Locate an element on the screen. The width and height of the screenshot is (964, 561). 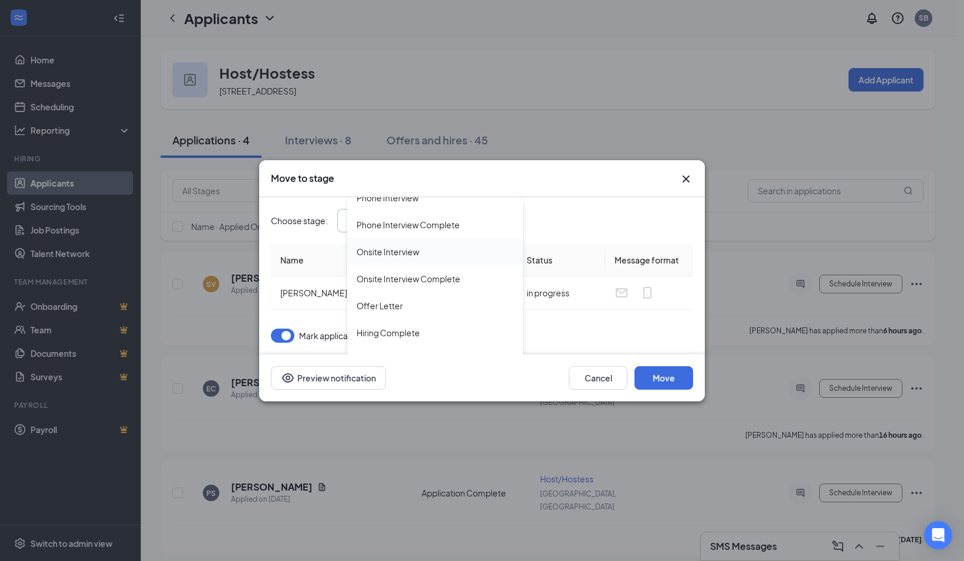
svg: Email is located at coordinates (622, 293).